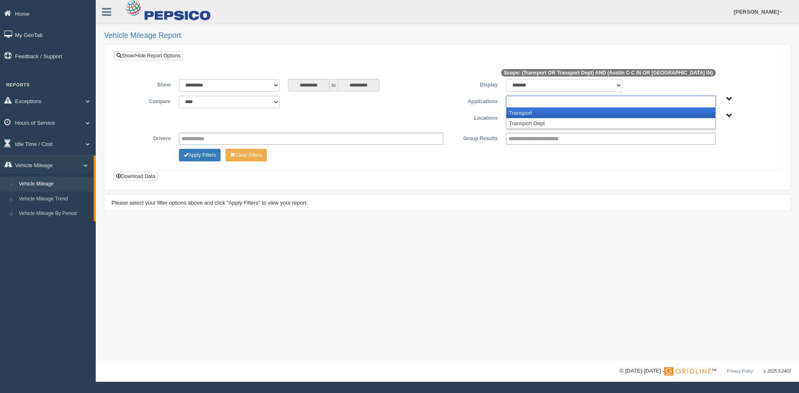 The width and height of the screenshot is (799, 393). I want to click on a: Show/Hide Report Options, so click(149, 56).